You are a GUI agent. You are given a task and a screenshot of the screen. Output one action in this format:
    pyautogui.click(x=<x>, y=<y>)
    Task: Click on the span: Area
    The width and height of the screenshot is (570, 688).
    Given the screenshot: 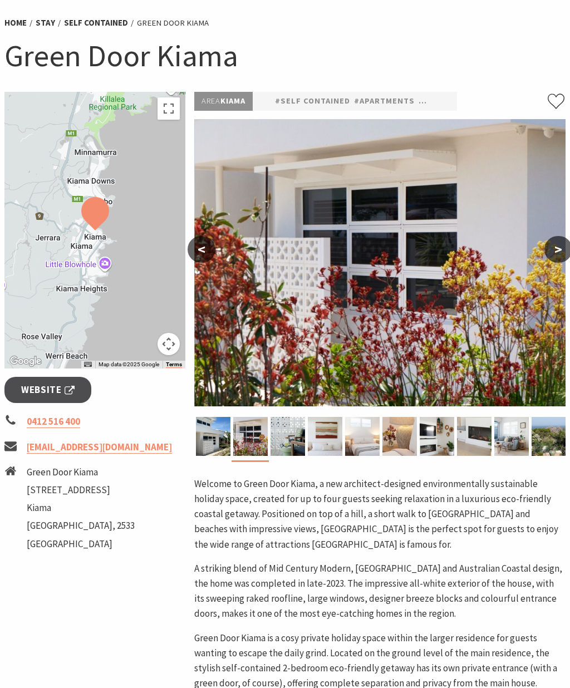 What is the action you would take?
    pyautogui.click(x=211, y=101)
    